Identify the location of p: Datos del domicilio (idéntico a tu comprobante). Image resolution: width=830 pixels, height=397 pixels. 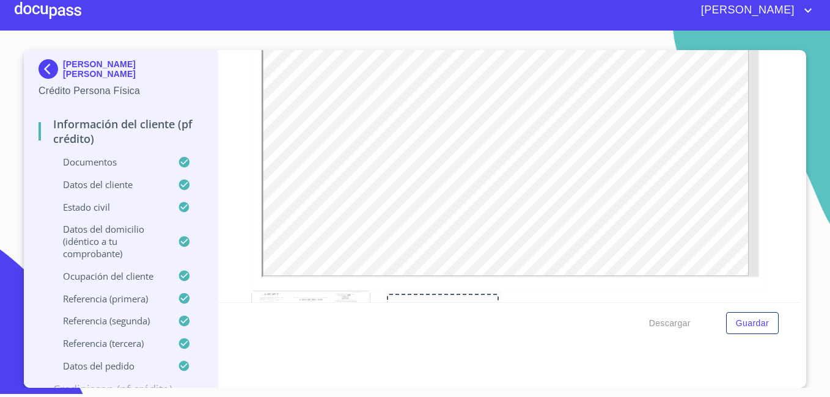
(108, 241).